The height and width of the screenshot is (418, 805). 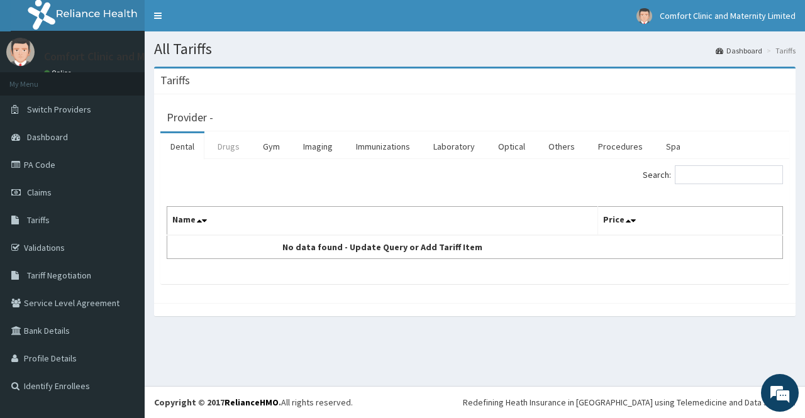 What do you see at coordinates (475, 49) in the screenshot?
I see `h1: All Tariffs` at bounding box center [475, 49].